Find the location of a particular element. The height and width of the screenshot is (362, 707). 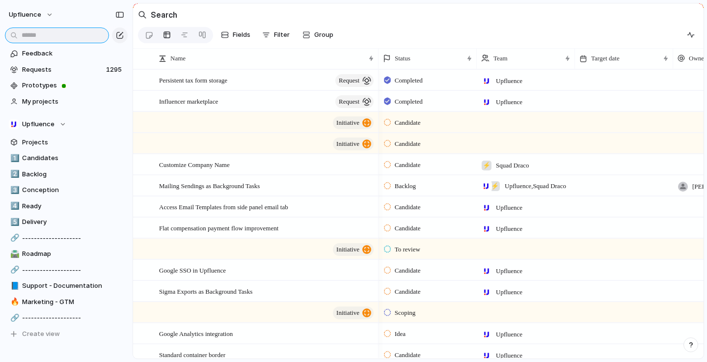

span: Fields is located at coordinates (242, 35).